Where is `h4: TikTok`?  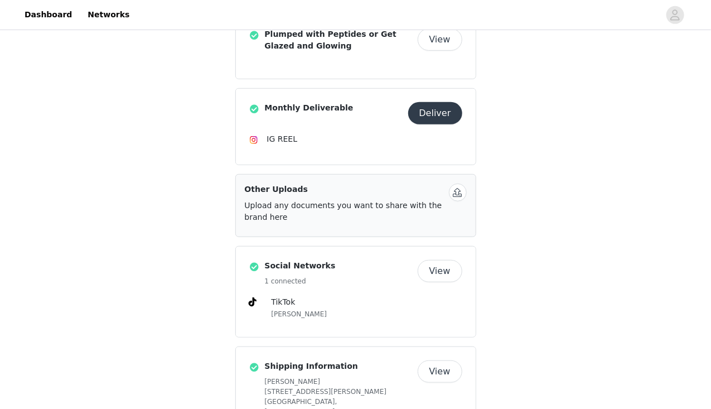 h4: TikTok is located at coordinates (367, 302).